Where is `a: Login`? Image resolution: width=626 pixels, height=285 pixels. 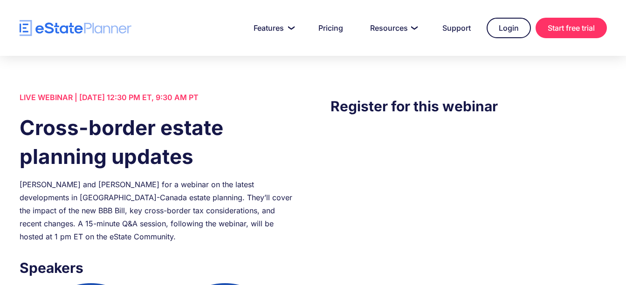
a: Login is located at coordinates (508, 28).